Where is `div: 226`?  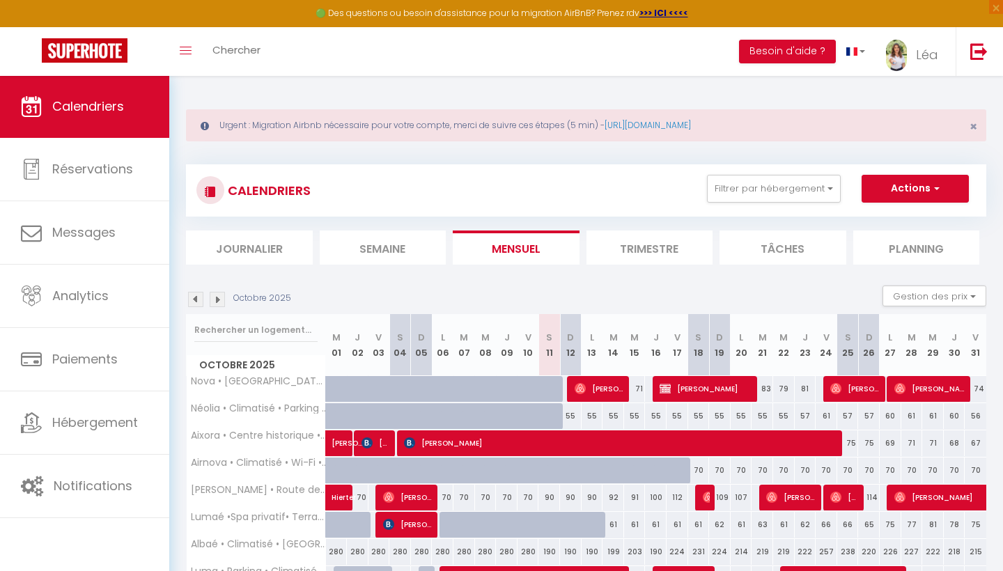
div: 226 is located at coordinates (890, 552).